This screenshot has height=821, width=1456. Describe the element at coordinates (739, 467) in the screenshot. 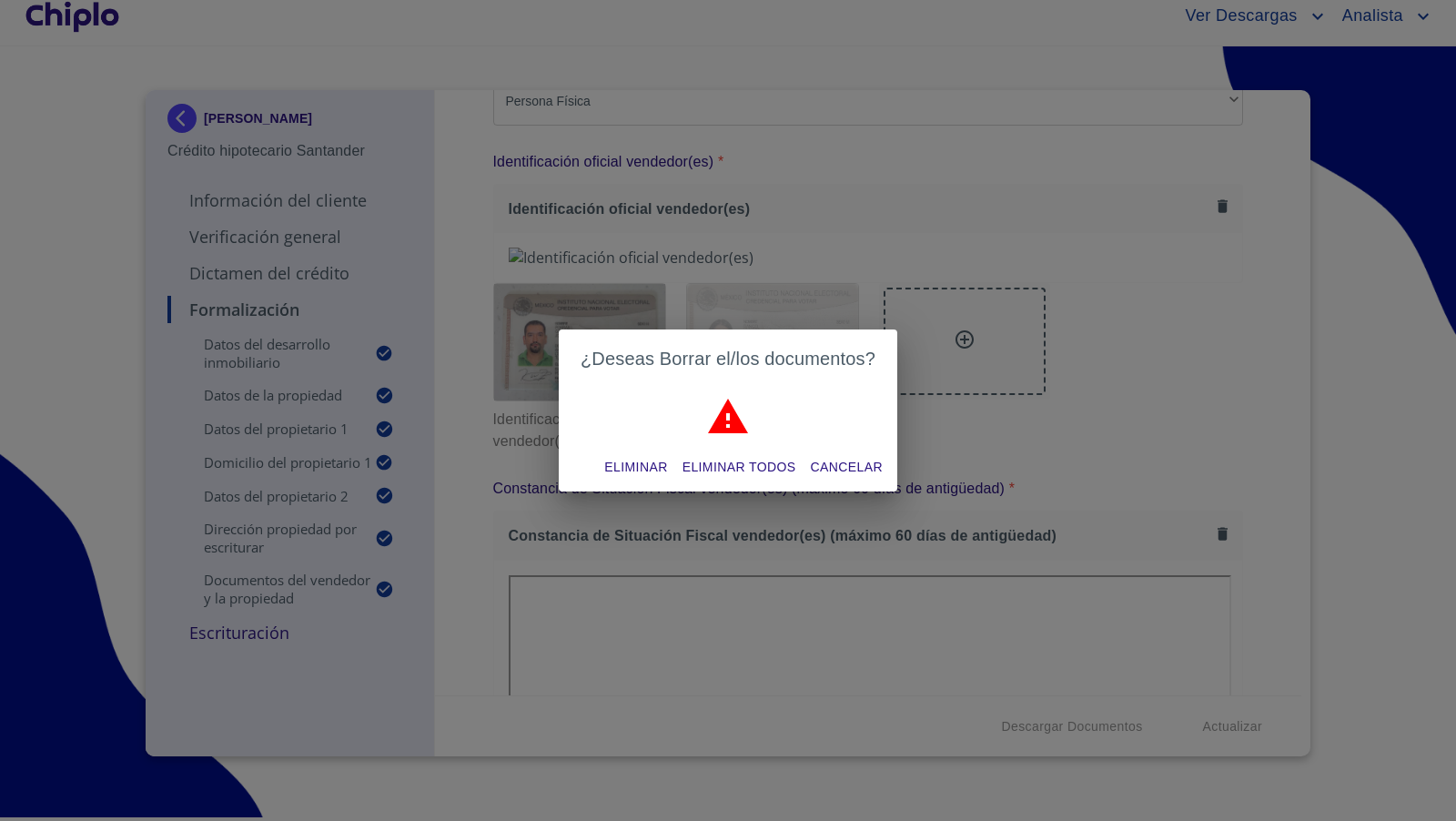

I see `span: Eliminar todos` at that location.